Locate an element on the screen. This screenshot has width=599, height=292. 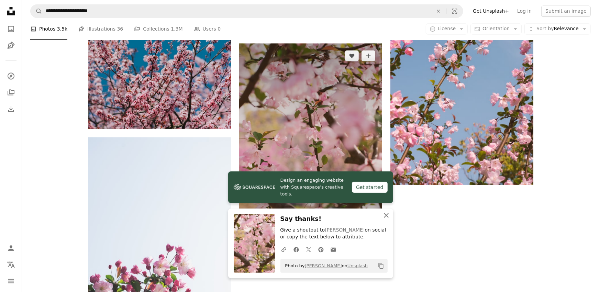
a: white-and-pink flowers is located at coordinates (160, 244).